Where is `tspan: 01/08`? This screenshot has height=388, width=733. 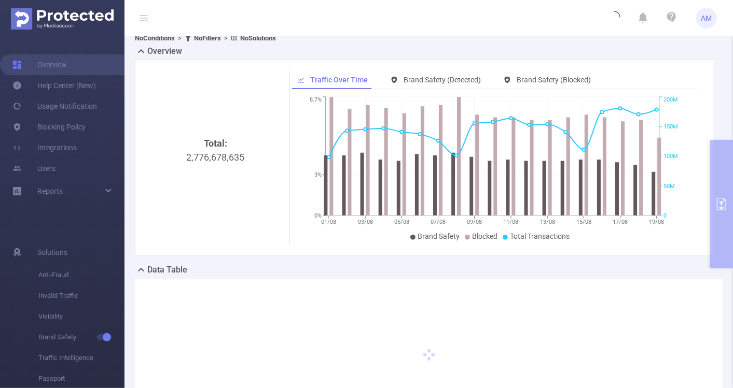
tspan: 01/08 is located at coordinates (328, 222).